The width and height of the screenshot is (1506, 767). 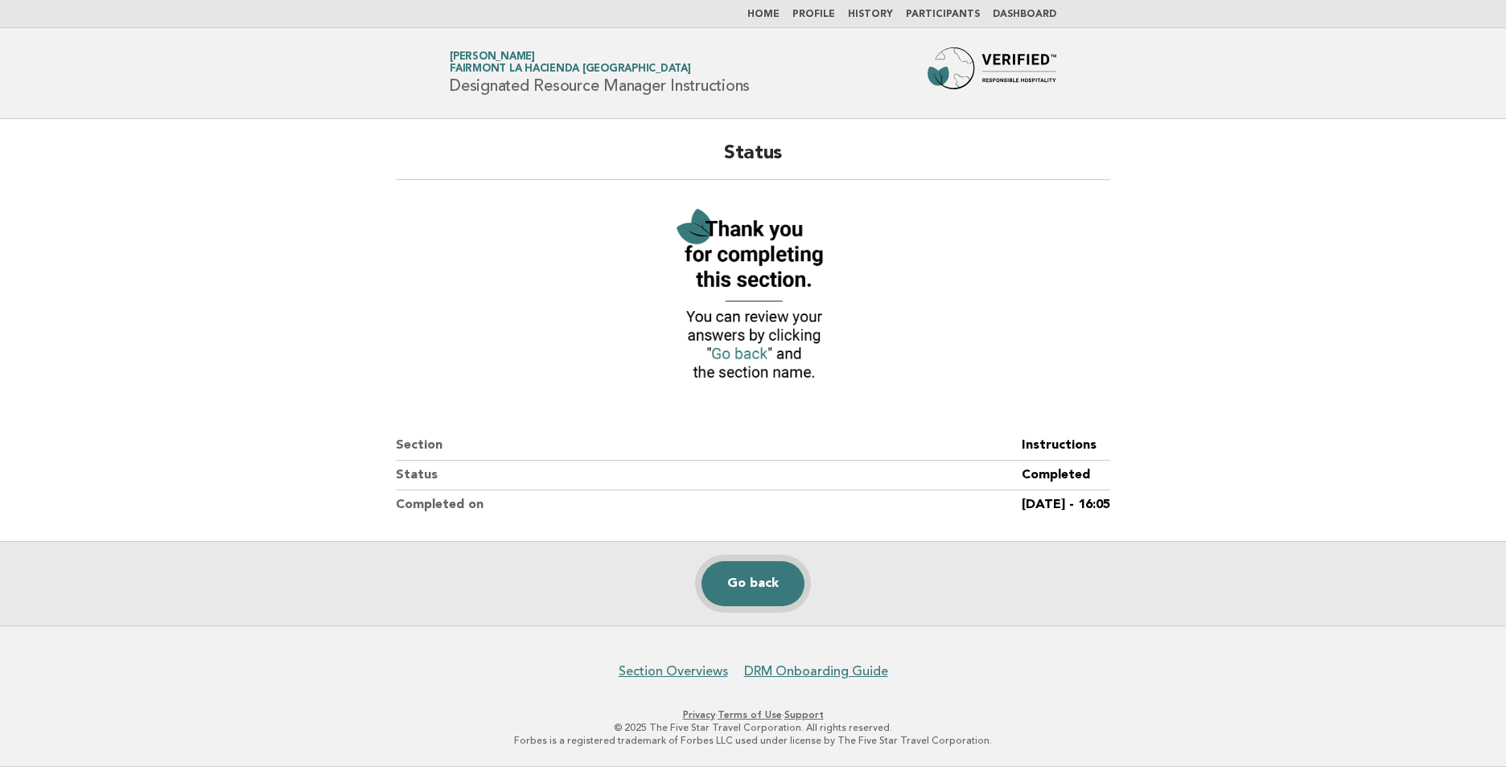 What do you see at coordinates (816, 672) in the screenshot?
I see `a: DRM Onboarding Guide` at bounding box center [816, 672].